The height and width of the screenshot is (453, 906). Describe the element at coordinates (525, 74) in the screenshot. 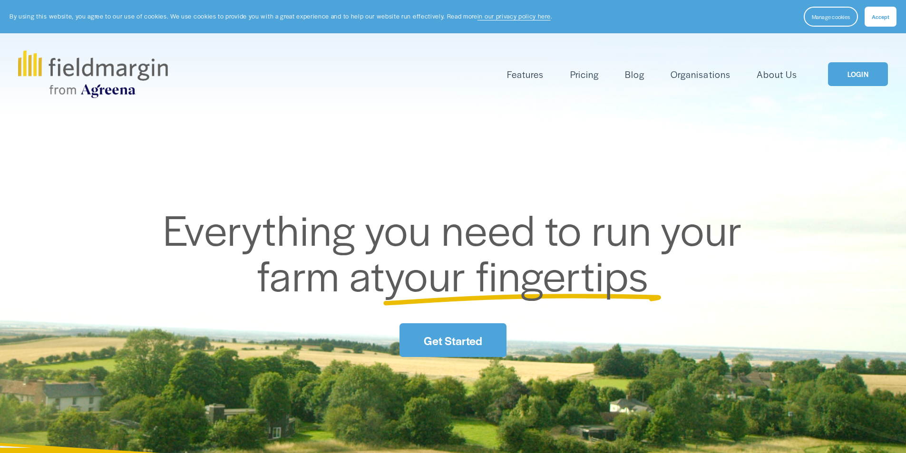

I see `span: Features` at that location.